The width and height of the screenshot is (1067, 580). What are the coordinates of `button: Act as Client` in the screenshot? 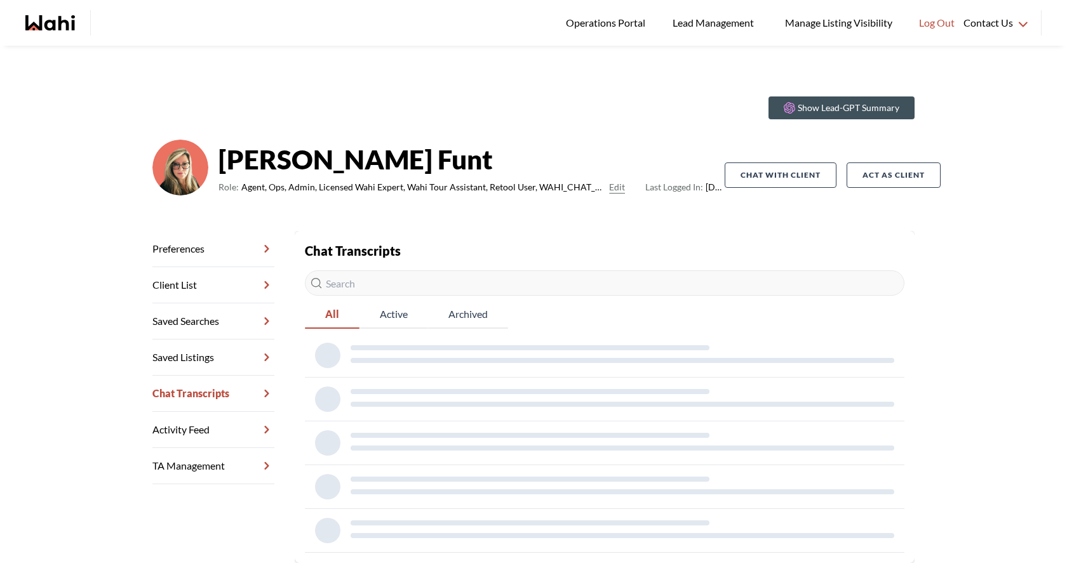 It's located at (893, 175).